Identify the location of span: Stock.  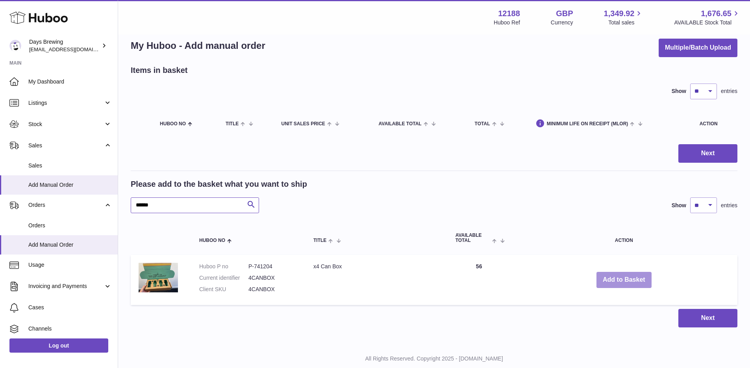
(66, 124).